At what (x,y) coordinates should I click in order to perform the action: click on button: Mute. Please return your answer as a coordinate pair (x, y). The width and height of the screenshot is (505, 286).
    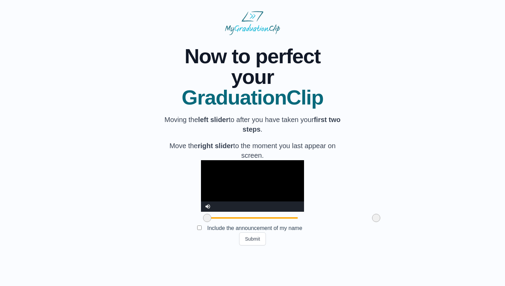
    Looking at the image, I should click on (208, 207).